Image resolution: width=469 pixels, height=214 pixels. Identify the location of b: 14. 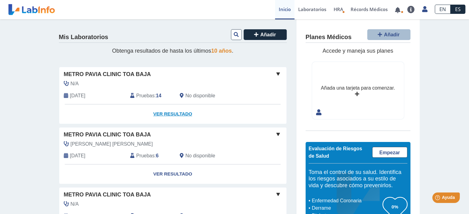
(159, 96).